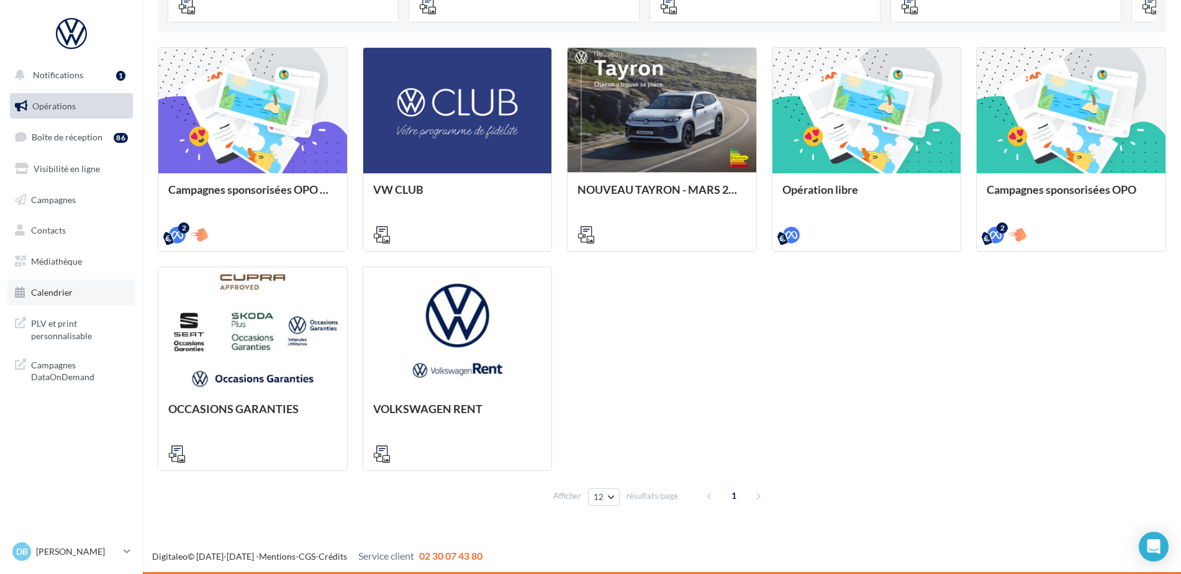 Image resolution: width=1181 pixels, height=574 pixels. Describe the element at coordinates (67, 137) in the screenshot. I see `span: Boîte de réception` at that location.